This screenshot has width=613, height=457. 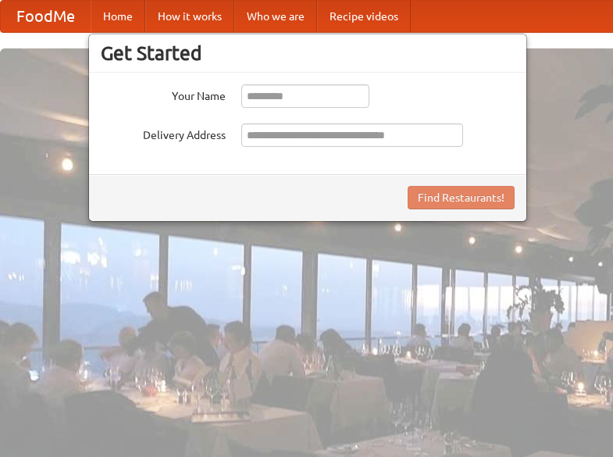 I want to click on a: Who we are, so click(x=276, y=16).